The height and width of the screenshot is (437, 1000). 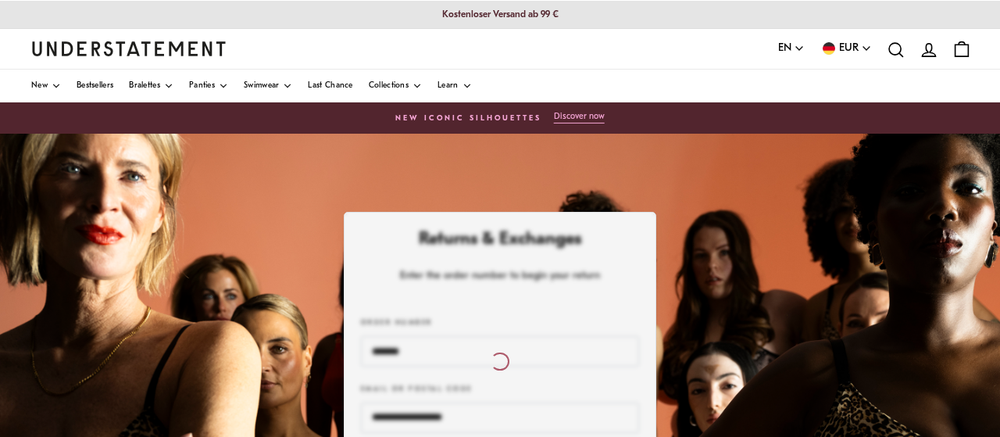 I want to click on h6: New Iconic Silhouettes, so click(x=468, y=119).